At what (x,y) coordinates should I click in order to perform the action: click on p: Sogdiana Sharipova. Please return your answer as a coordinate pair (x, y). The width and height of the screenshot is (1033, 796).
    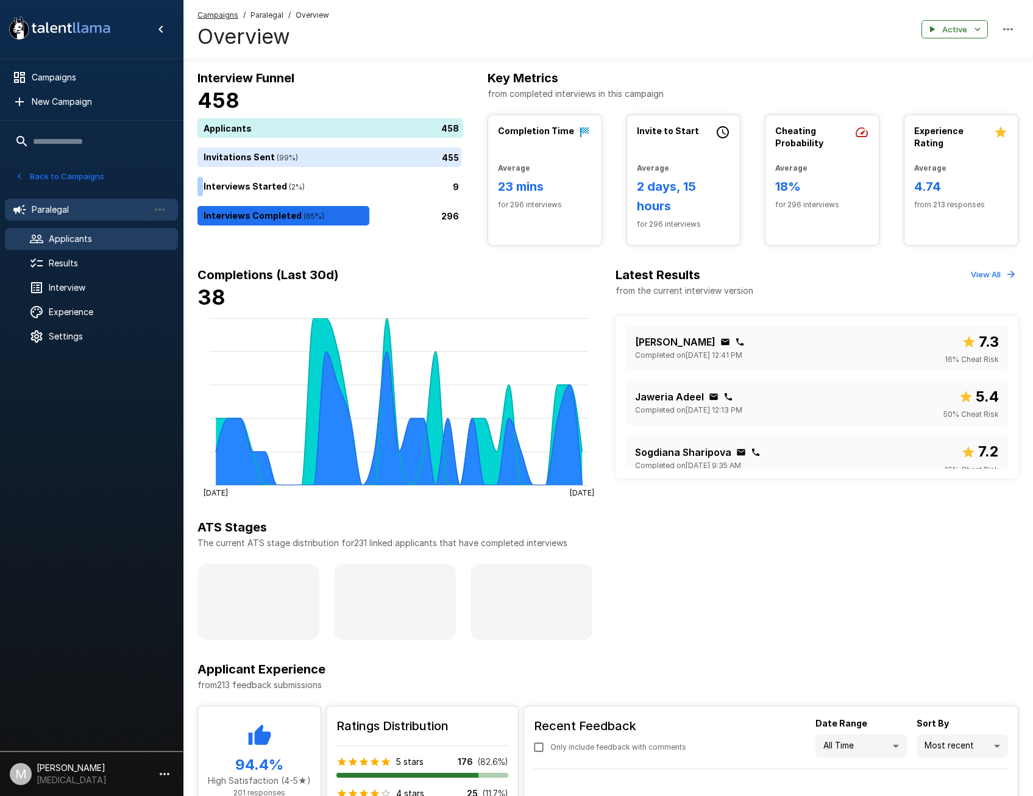
    Looking at the image, I should click on (683, 452).